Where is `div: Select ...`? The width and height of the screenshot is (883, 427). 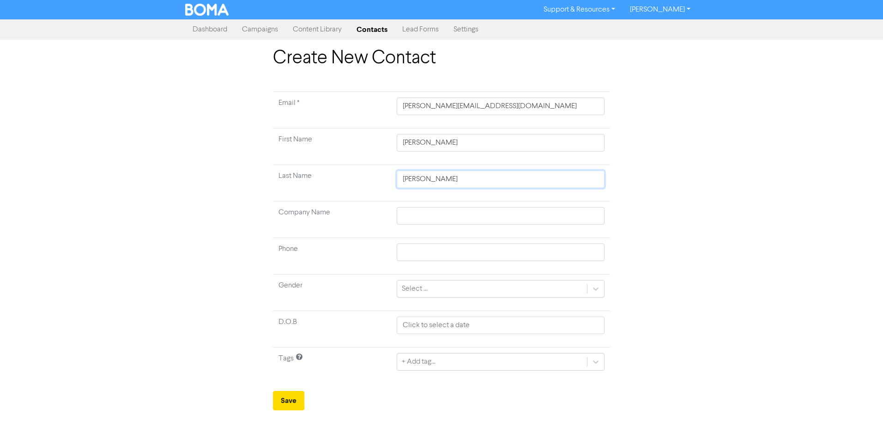
div: Select ... is located at coordinates (415, 289).